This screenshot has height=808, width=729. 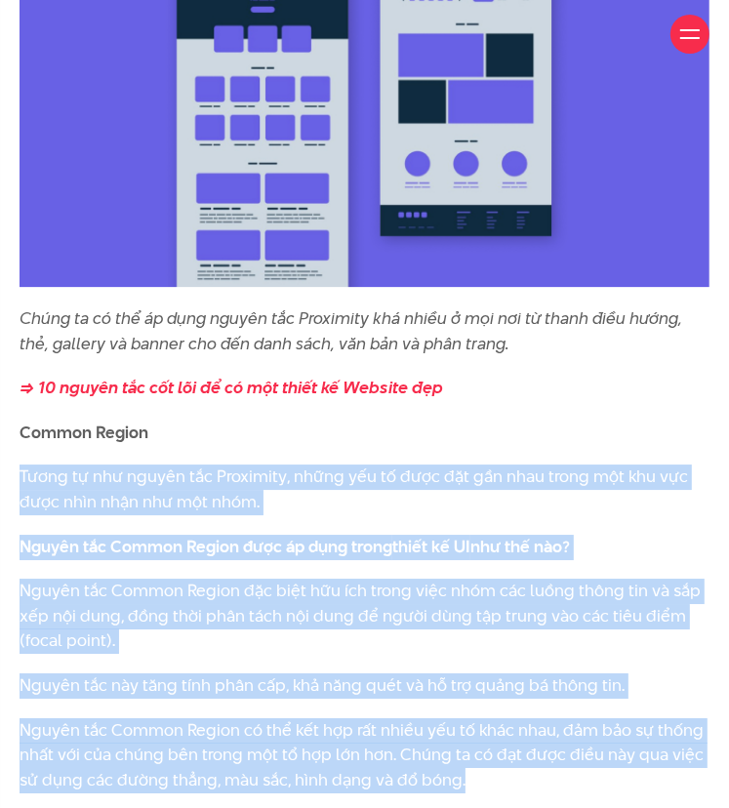 I want to click on p: Nguyên tắc Common Region đặc biệt hữu ích trong việc nhóm các luồng thông tin và sắp xếp nội dung..., so click(x=364, y=616).